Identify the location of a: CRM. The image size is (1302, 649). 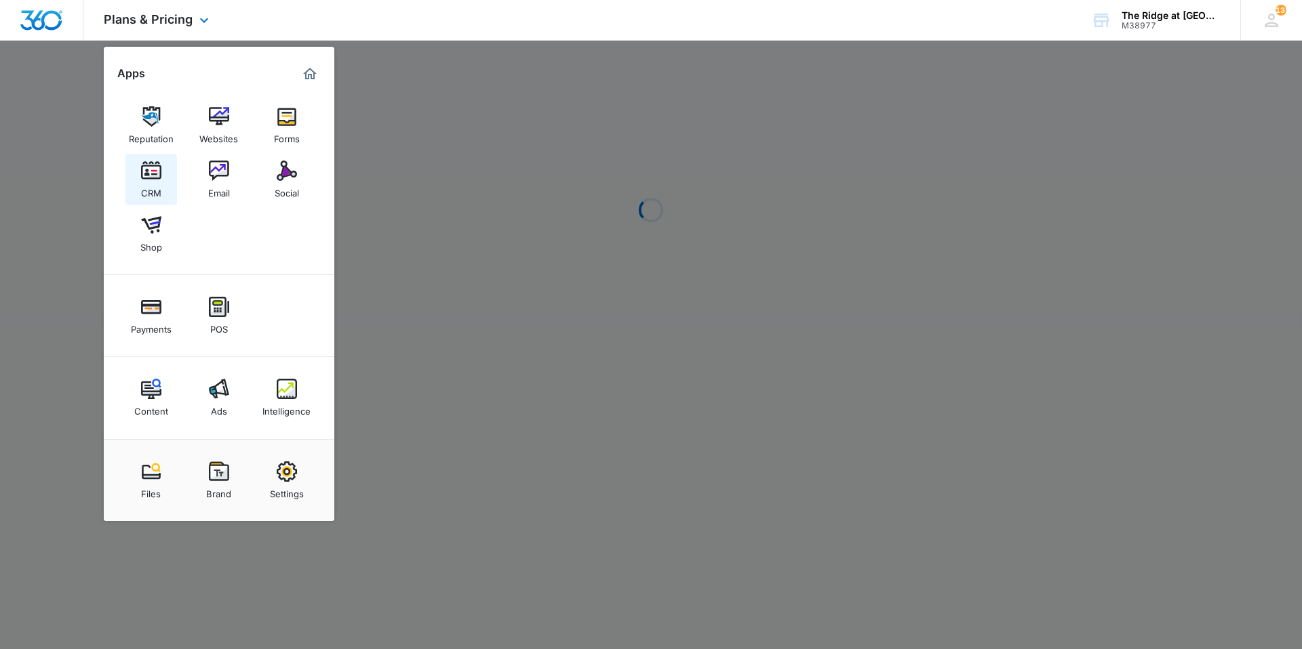
(151, 180).